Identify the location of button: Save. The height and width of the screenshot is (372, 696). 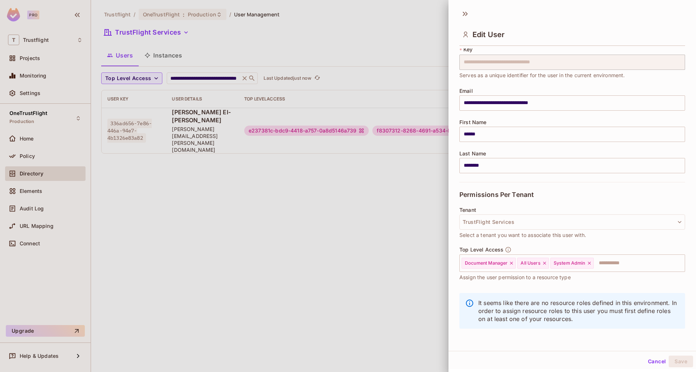
(681, 362).